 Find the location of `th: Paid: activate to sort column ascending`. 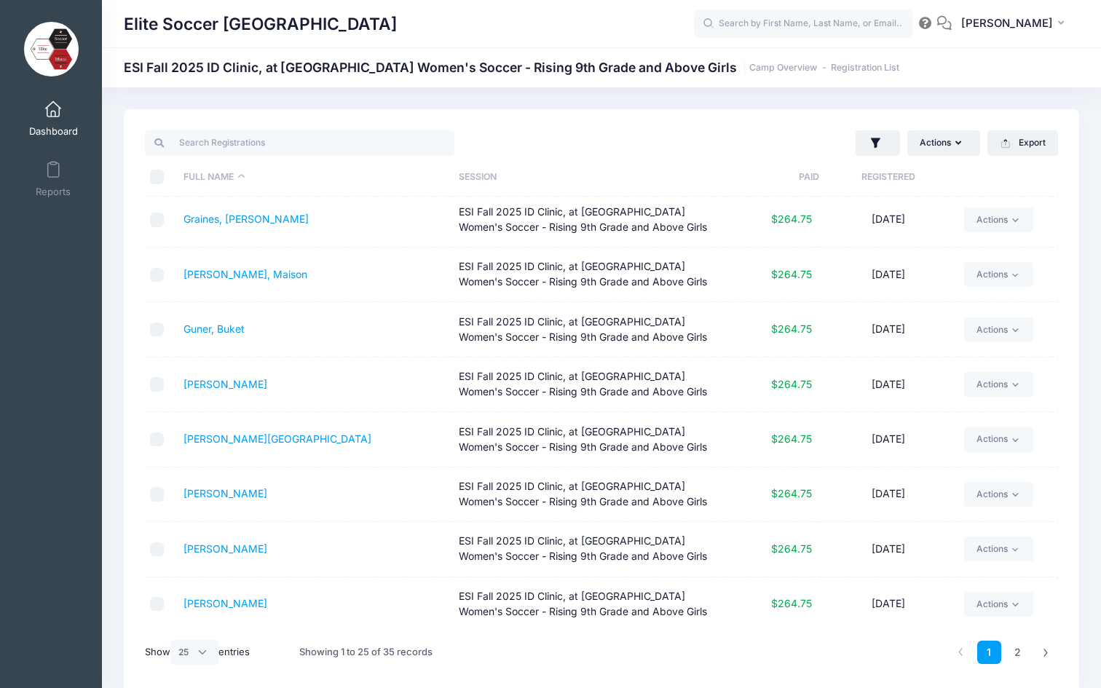

th: Paid: activate to sort column ascending is located at coordinates (773, 177).